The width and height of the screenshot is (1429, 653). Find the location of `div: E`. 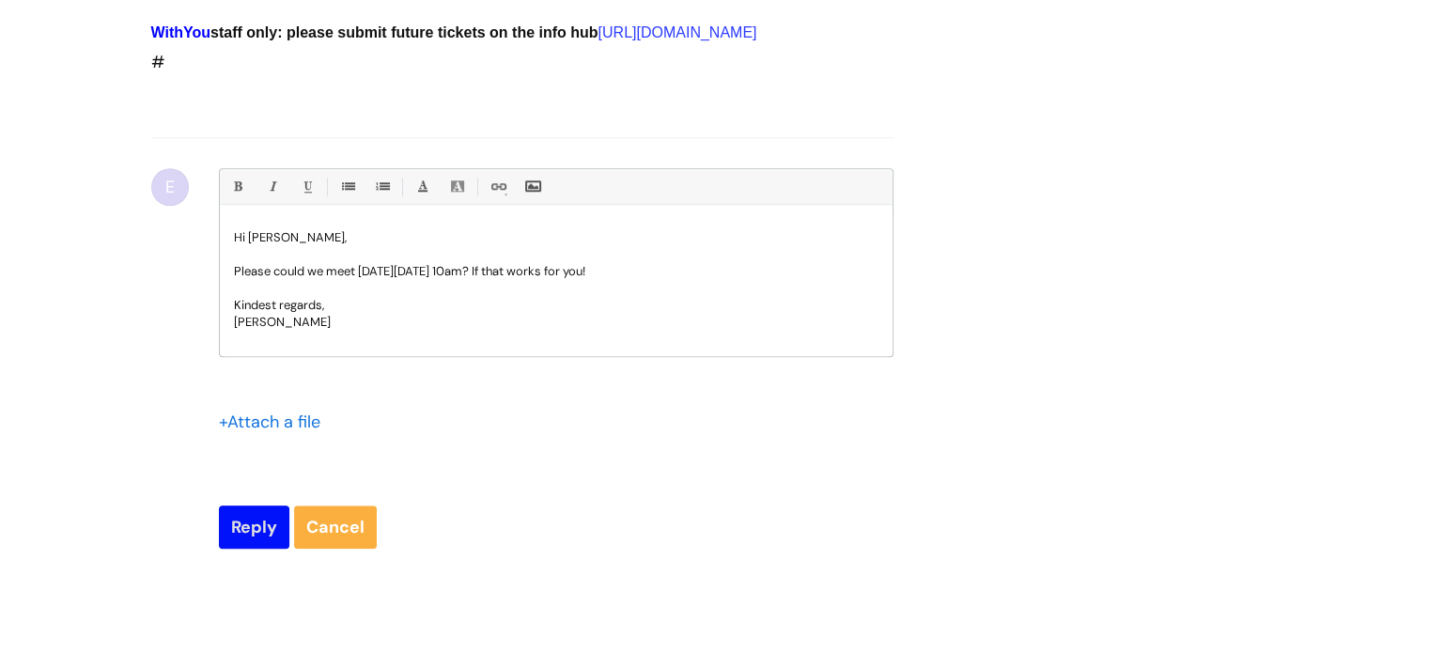

div: E is located at coordinates (170, 187).